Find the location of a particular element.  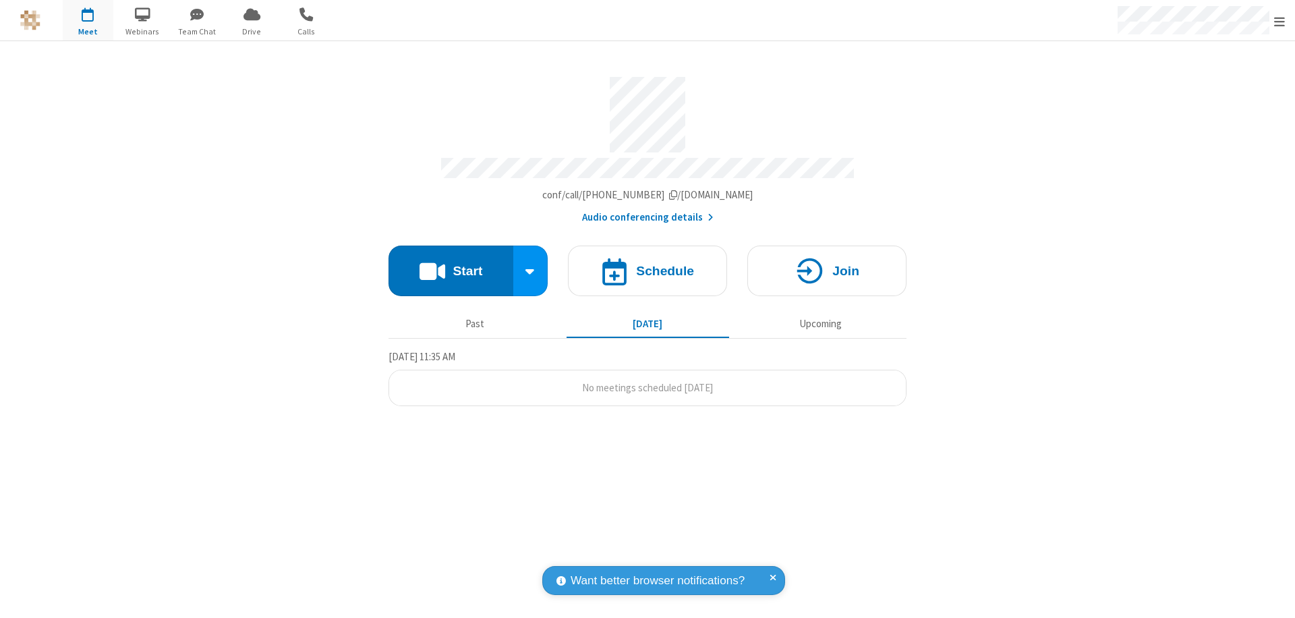

span: Want better browser notifications? is located at coordinates (658, 581).